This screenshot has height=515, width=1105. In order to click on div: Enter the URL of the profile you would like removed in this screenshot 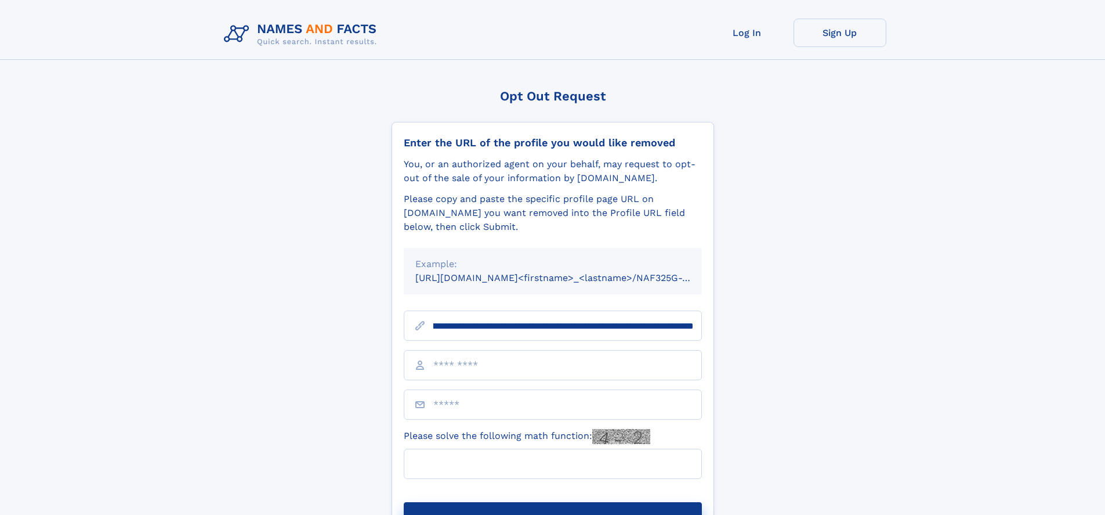, I will do `click(553, 143)`.